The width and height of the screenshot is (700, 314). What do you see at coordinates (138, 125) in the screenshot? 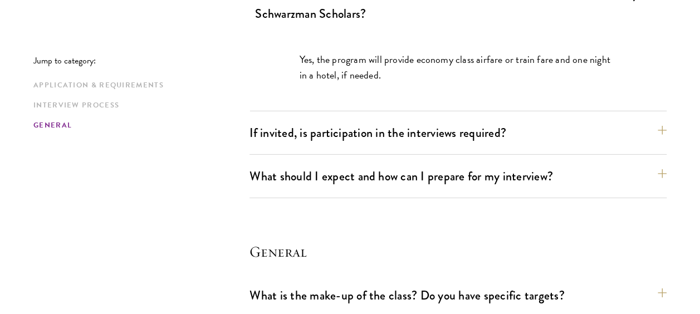
I see `a: General` at bounding box center [138, 125].